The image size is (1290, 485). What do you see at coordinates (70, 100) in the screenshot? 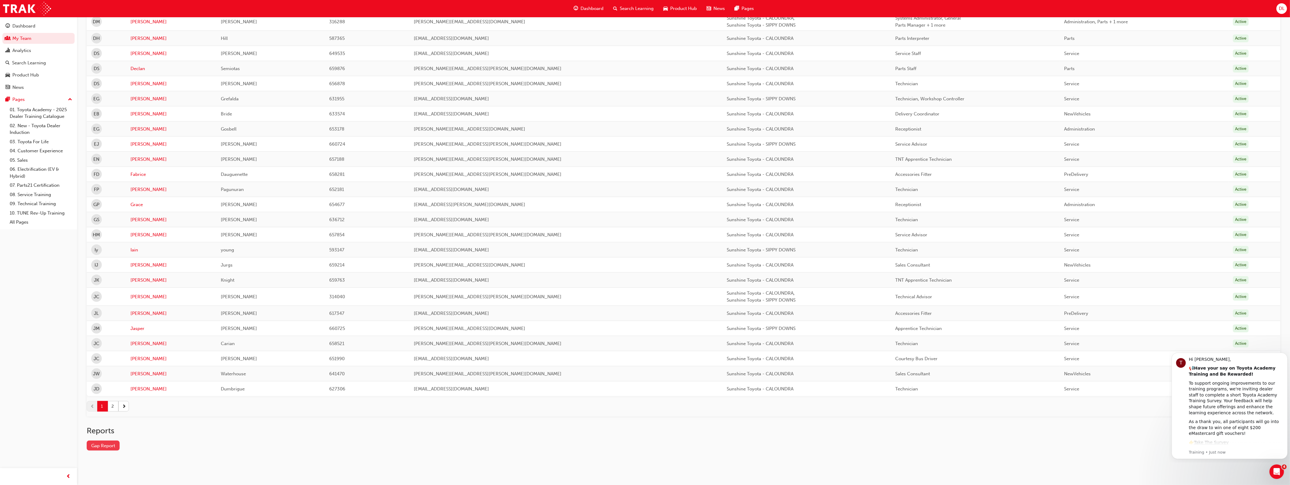
I see `span: up-icon` at bounding box center [70, 100].